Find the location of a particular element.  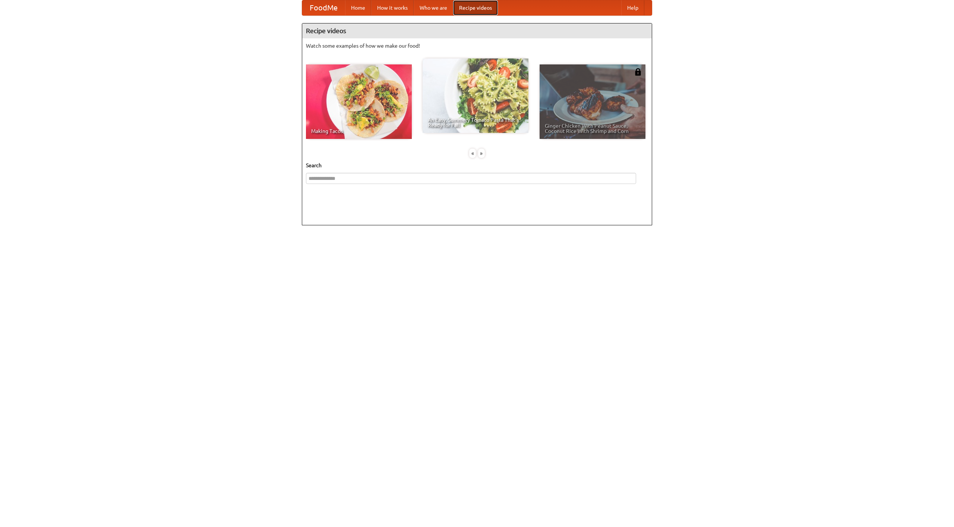

a: An Easy, Summery Tomato Pasta That's Ready for Fall is located at coordinates (475, 96).